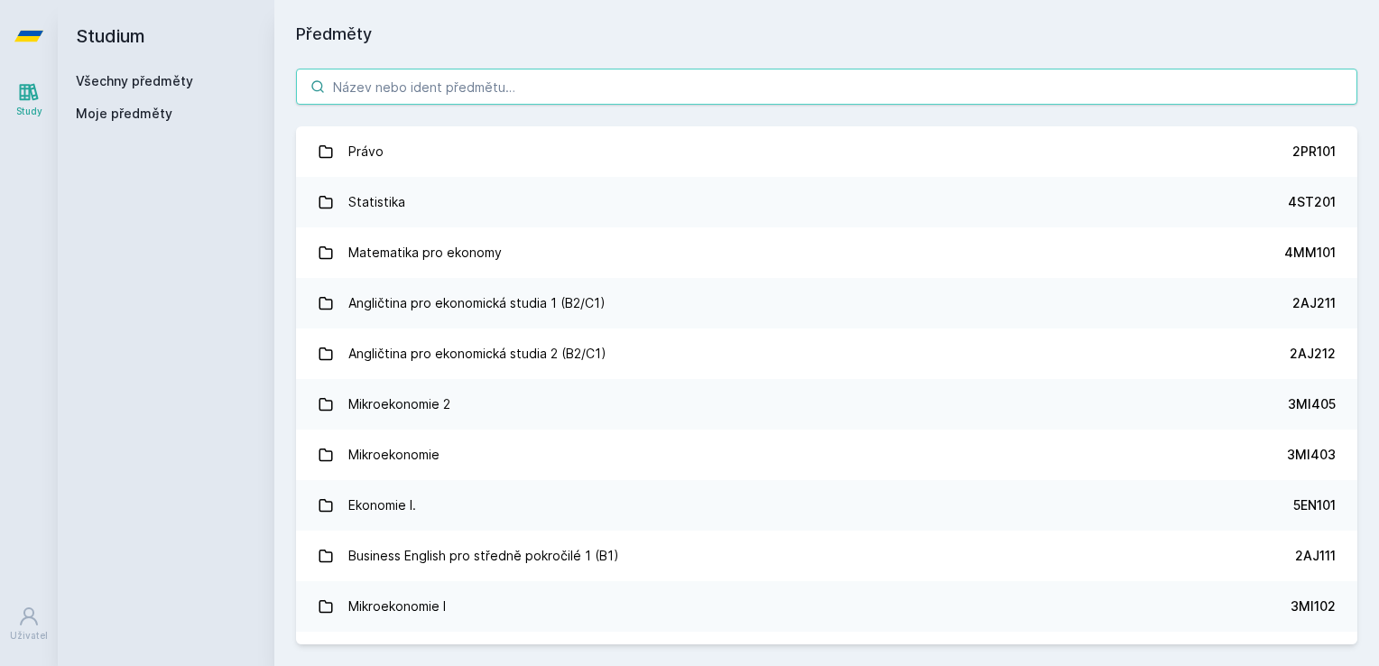  Describe the element at coordinates (1313, 607) in the screenshot. I see `div: 3MI102` at that location.